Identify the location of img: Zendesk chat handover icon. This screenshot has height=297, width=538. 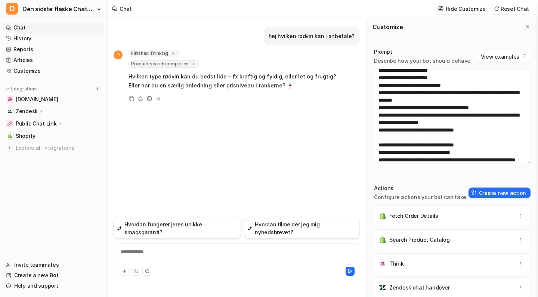
(382, 287).